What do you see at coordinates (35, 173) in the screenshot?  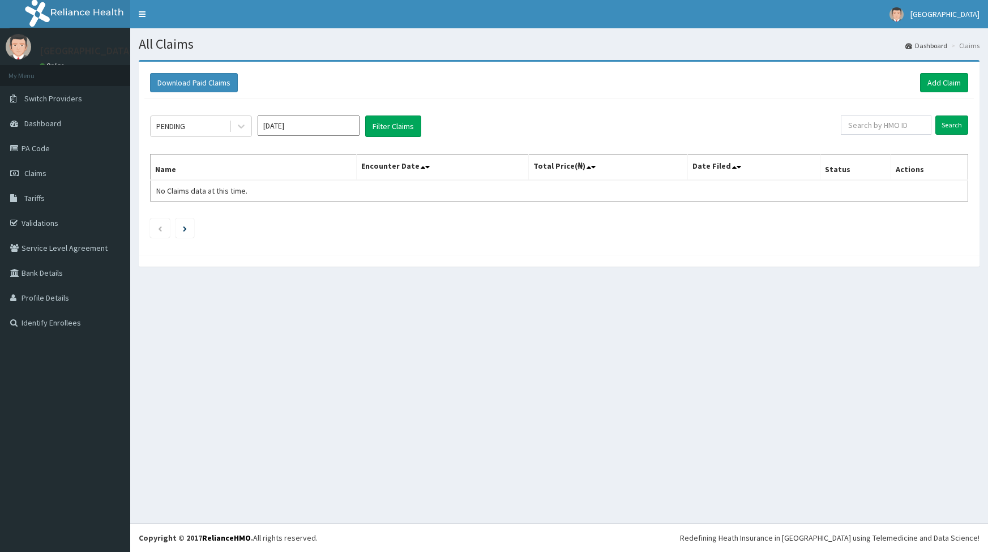 I see `span: Claims` at bounding box center [35, 173].